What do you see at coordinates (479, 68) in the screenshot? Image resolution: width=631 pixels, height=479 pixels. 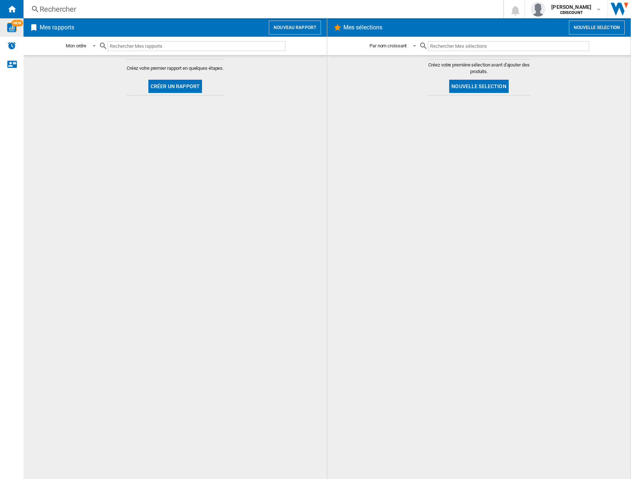 I see `span: Créez votre première sélection avant d'ajouter des produits.` at bounding box center [479, 68].